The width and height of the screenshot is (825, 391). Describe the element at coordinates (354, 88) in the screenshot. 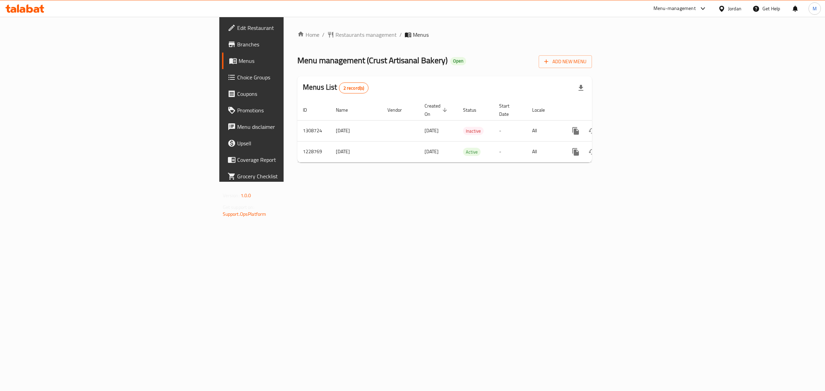

I see `div: Total records count` at that location.